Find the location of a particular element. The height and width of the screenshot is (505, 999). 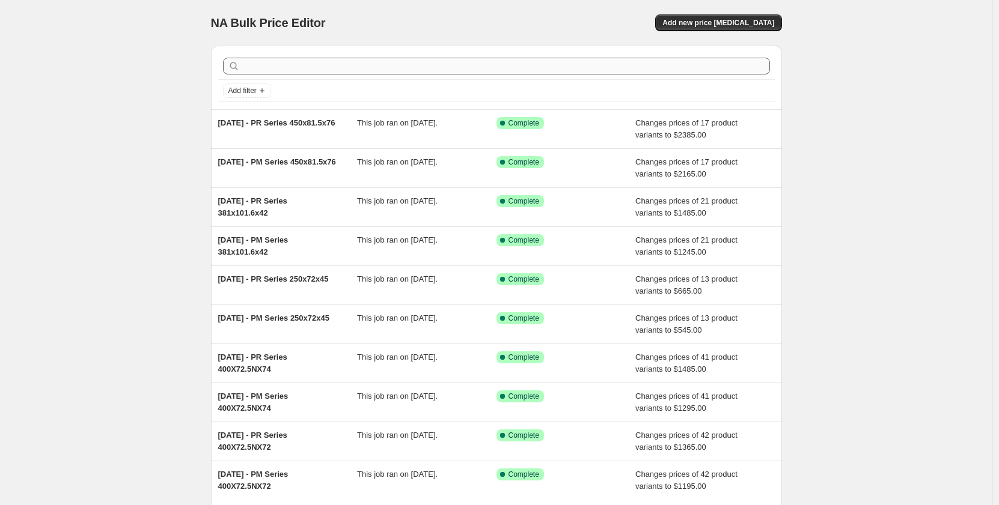

span: Changes prices of 42 product variants to $1195.00 is located at coordinates (686, 480).